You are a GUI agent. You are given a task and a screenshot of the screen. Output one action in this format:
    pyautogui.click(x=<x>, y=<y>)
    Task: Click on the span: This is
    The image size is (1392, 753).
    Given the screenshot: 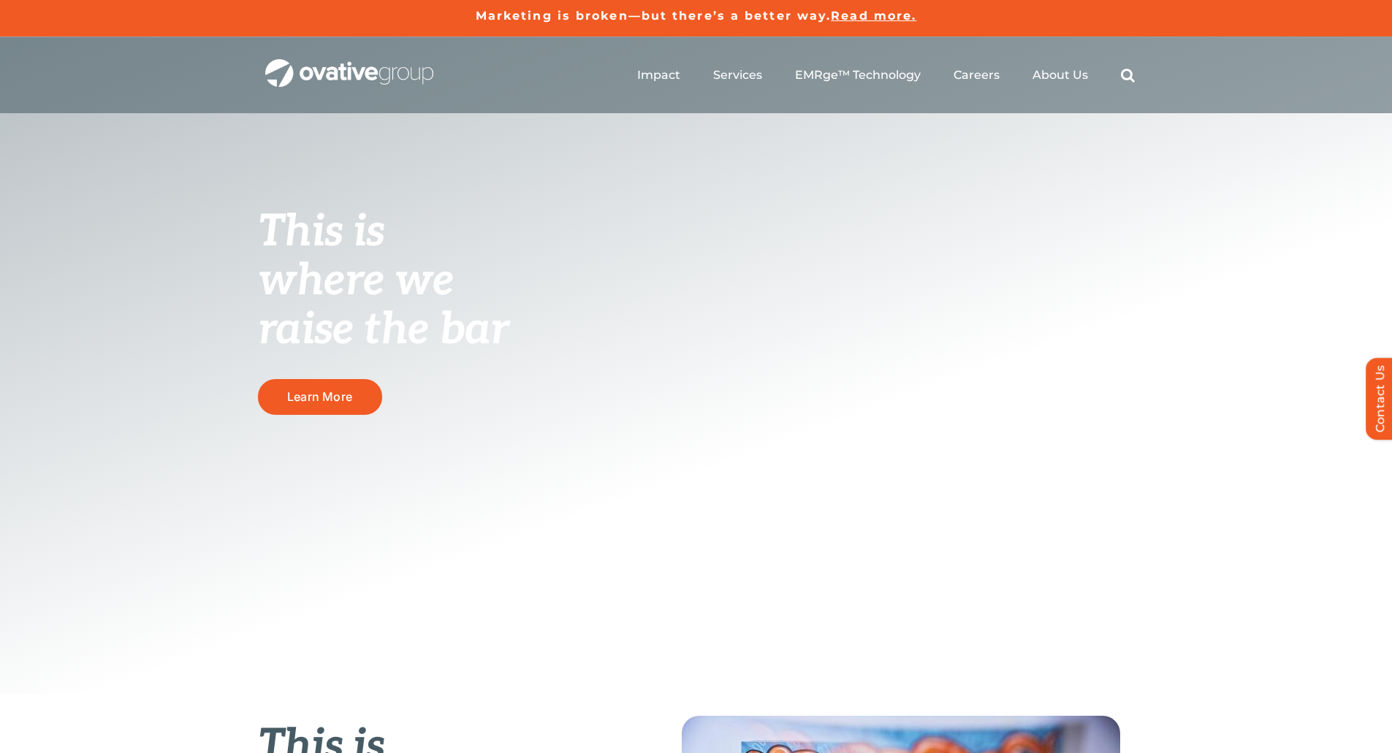 What is the action you would take?
    pyautogui.click(x=321, y=232)
    